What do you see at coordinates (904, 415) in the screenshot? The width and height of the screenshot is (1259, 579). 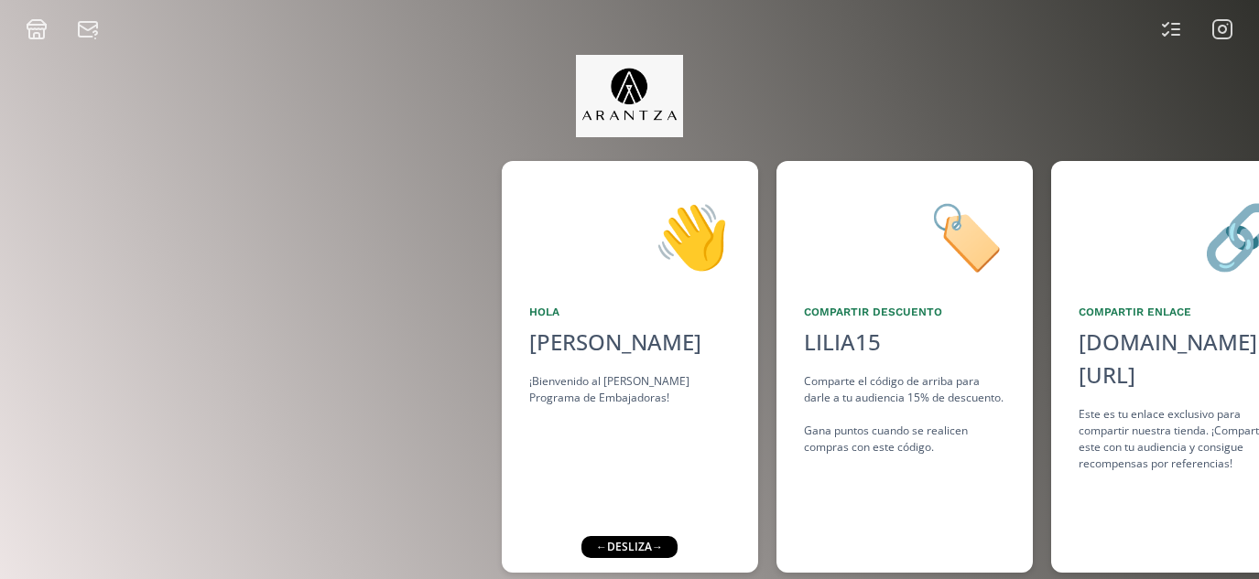 I see `div: Comparte el código de arriba para darle a tu audiencia 15% de descuento. Gana puntos cuando se re...` at bounding box center [904, 415].